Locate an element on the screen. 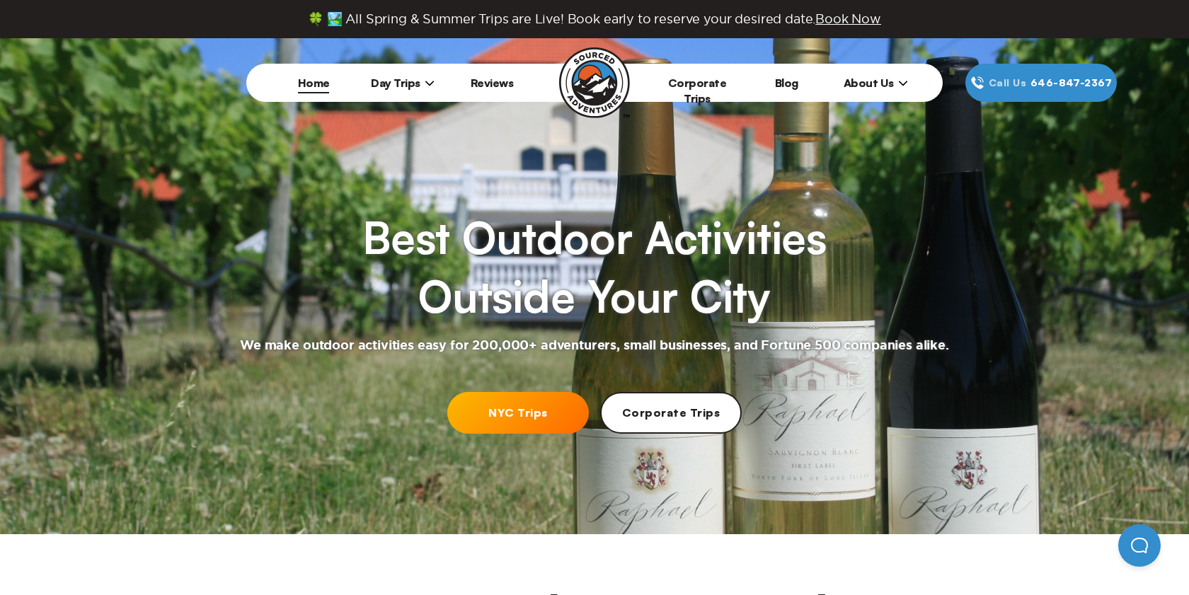 This screenshot has width=1189, height=595. a: Blog is located at coordinates (786, 83).